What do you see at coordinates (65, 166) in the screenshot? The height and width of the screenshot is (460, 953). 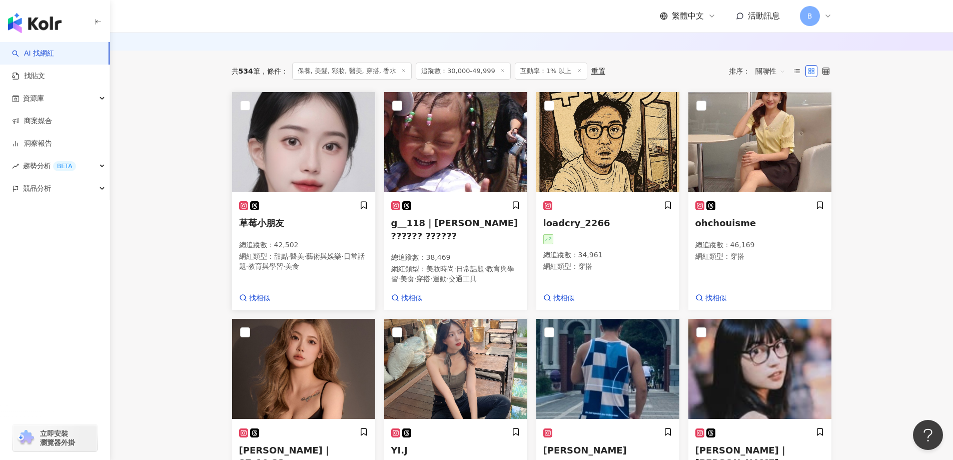 I see `div: BETA` at bounding box center [65, 166].